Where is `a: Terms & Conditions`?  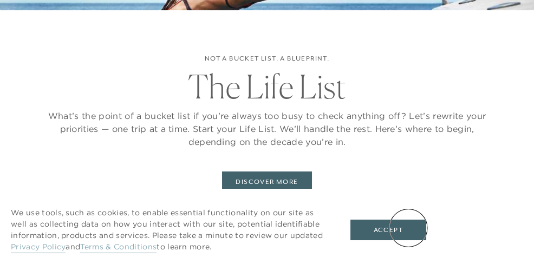
a: Terms & Conditions is located at coordinates (118, 248).